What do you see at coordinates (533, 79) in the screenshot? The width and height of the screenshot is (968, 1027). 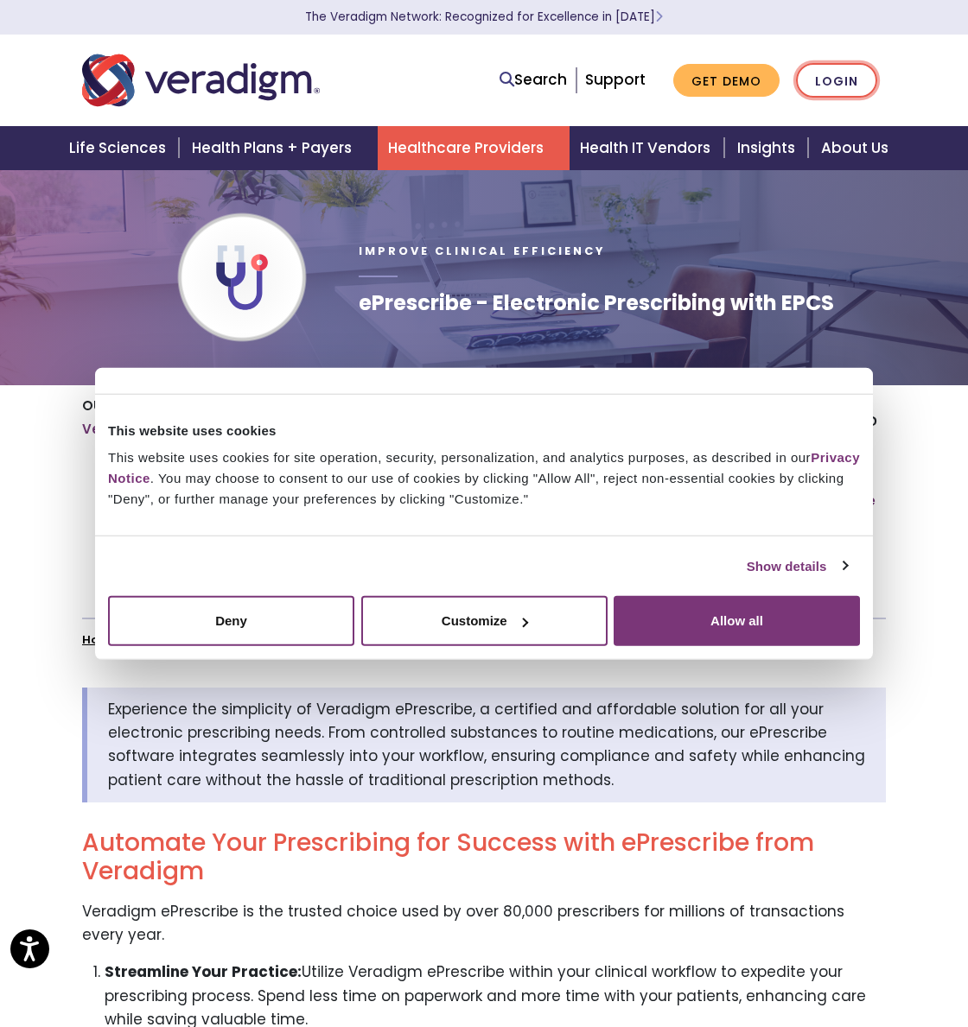 I see `a: Search` at bounding box center [533, 79].